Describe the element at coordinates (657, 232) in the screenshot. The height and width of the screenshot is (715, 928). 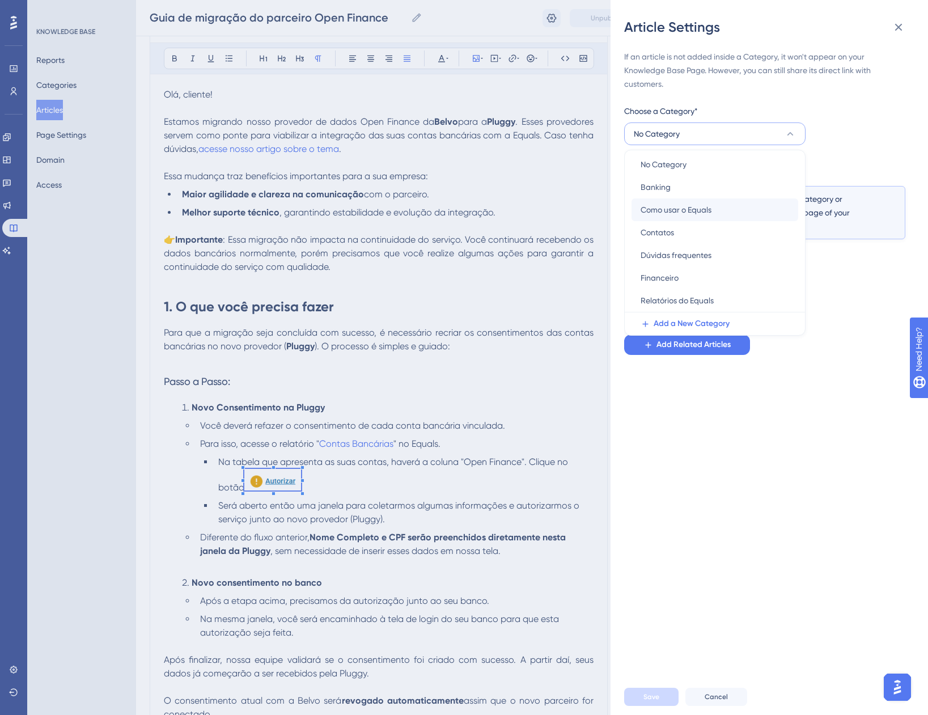
I see `span: Contatos` at that location.